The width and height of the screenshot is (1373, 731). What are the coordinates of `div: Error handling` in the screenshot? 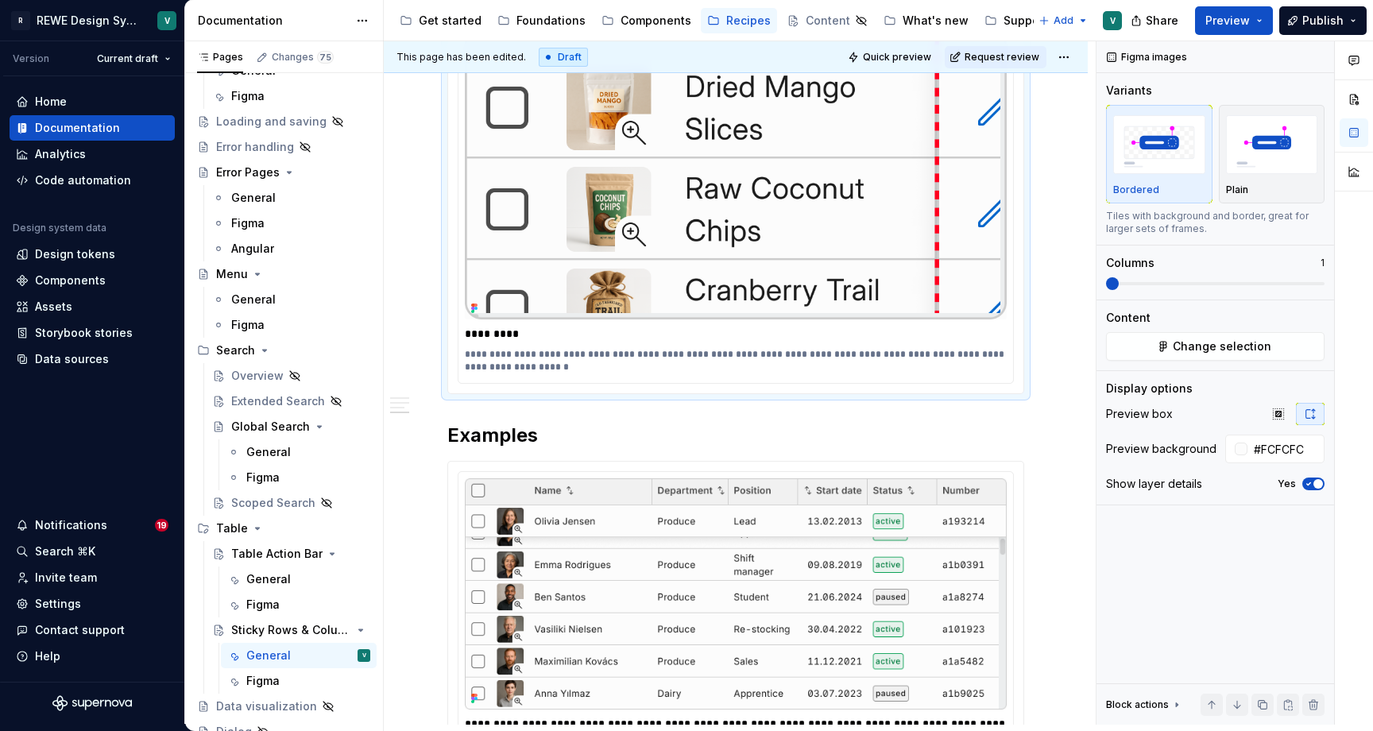 It's located at (255, 147).